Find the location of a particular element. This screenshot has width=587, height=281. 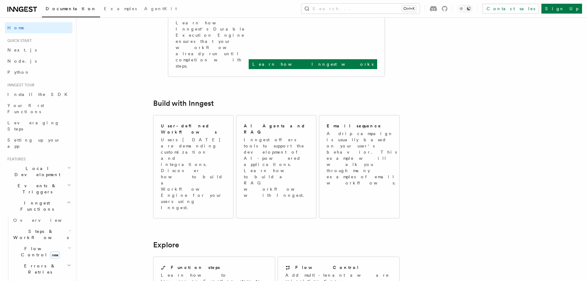

a: Node.js is located at coordinates (39, 61).